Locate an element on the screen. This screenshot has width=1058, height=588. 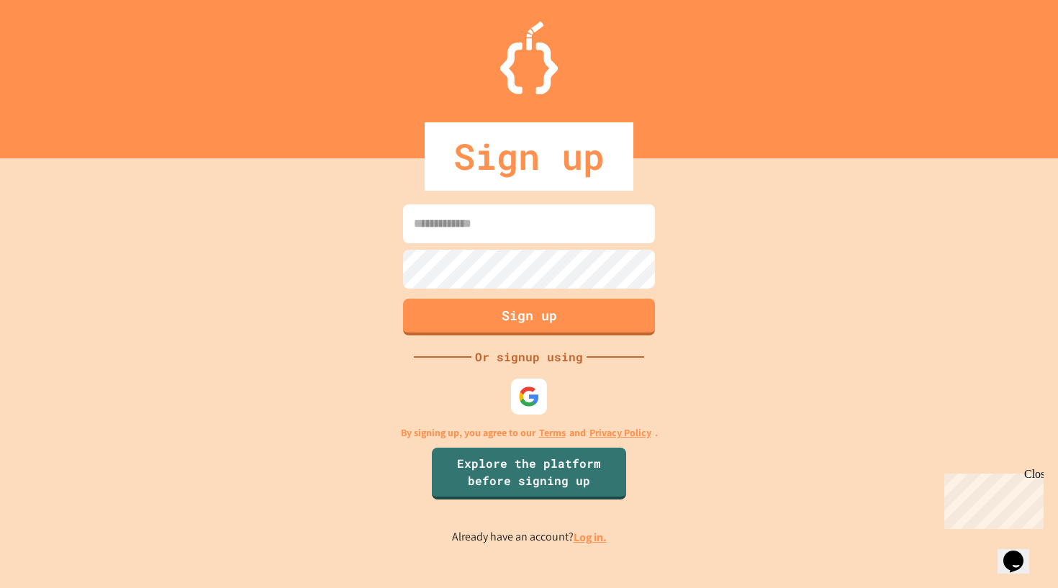
img: google-icon.svg is located at coordinates (529, 396).